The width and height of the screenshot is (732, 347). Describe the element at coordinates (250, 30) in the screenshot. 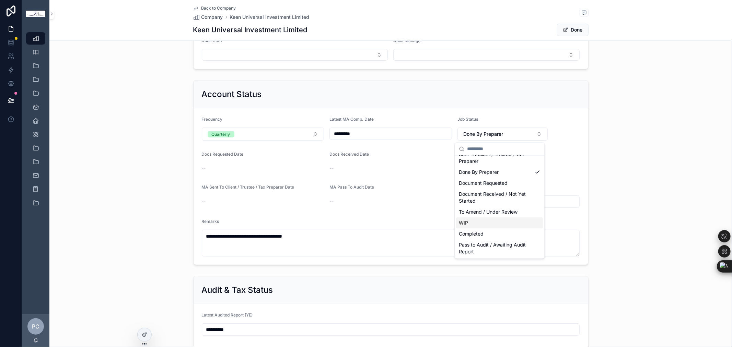

I see `h1: Keen Universal Investment Limited` at that location.